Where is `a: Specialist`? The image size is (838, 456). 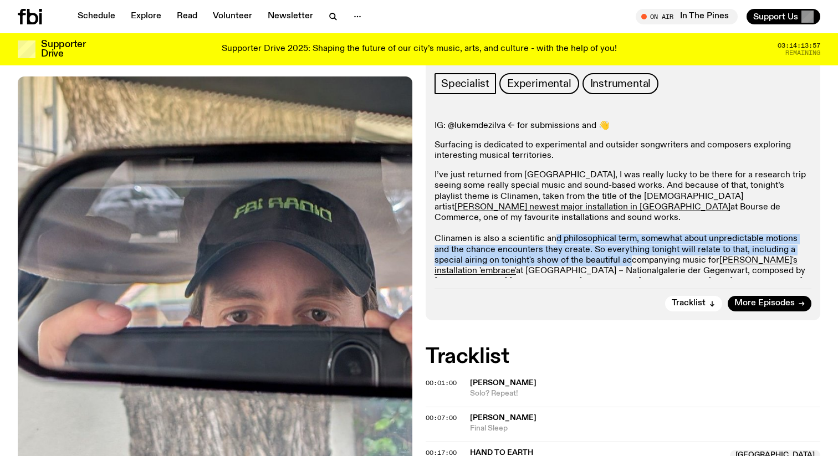 a: Specialist is located at coordinates (465, 84).